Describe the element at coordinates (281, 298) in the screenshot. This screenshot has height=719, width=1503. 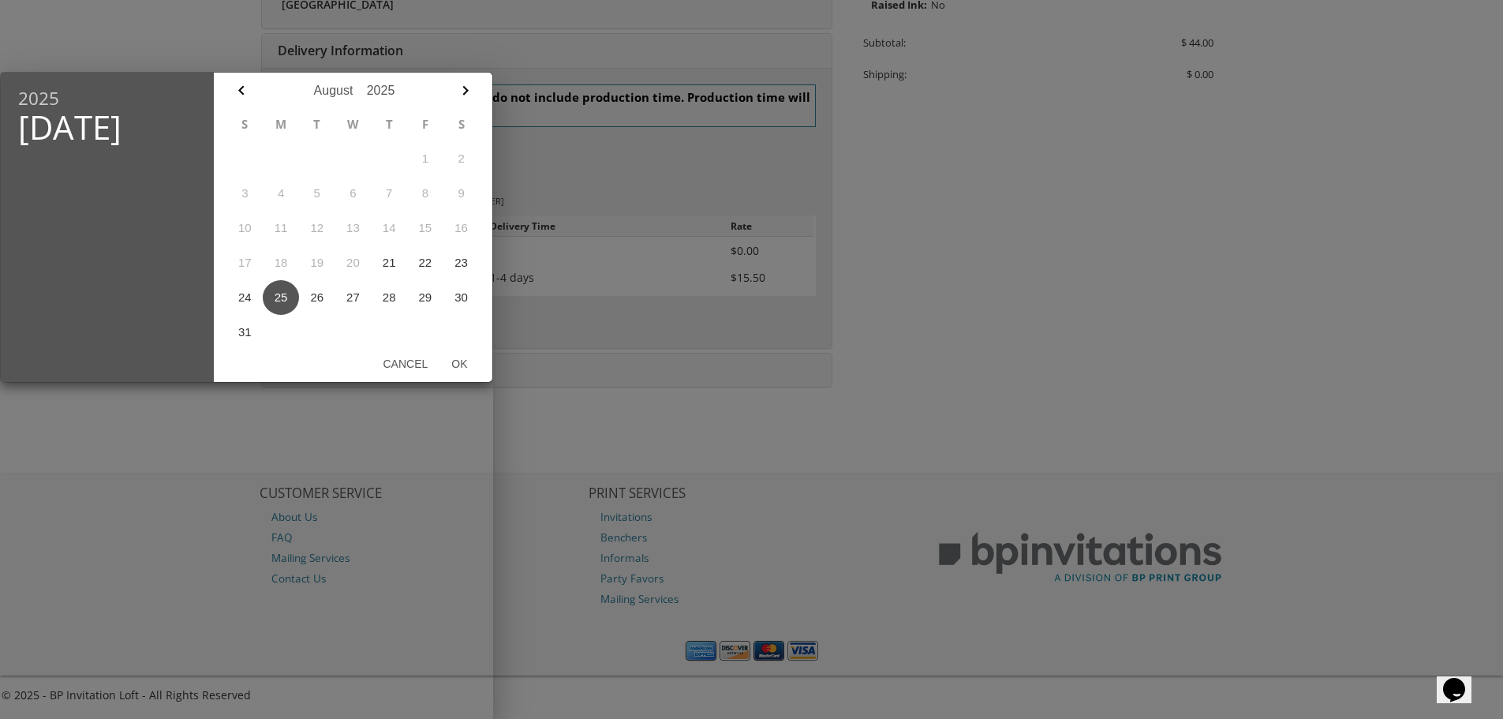
I see `button: 25` at that location.